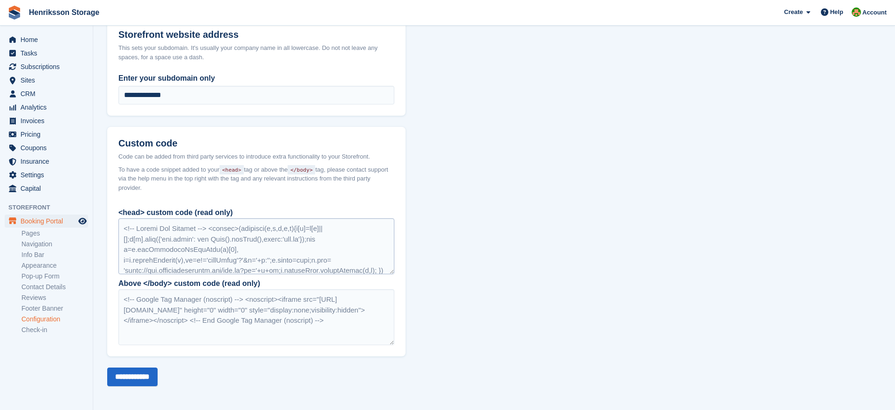 Image resolution: width=895 pixels, height=410 pixels. What do you see at coordinates (55, 308) in the screenshot?
I see `a: Footer Banner` at bounding box center [55, 308].